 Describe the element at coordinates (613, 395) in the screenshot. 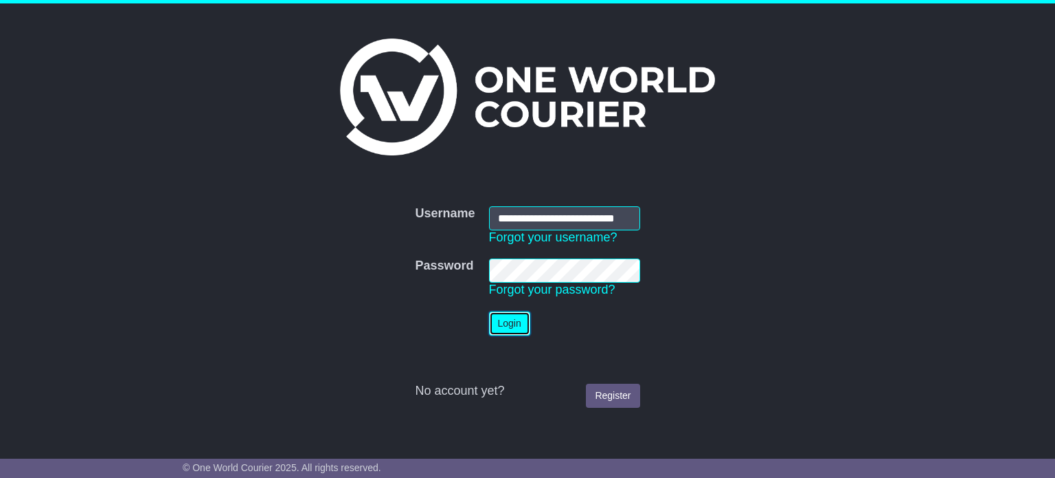

I see `a: Register` at that location.